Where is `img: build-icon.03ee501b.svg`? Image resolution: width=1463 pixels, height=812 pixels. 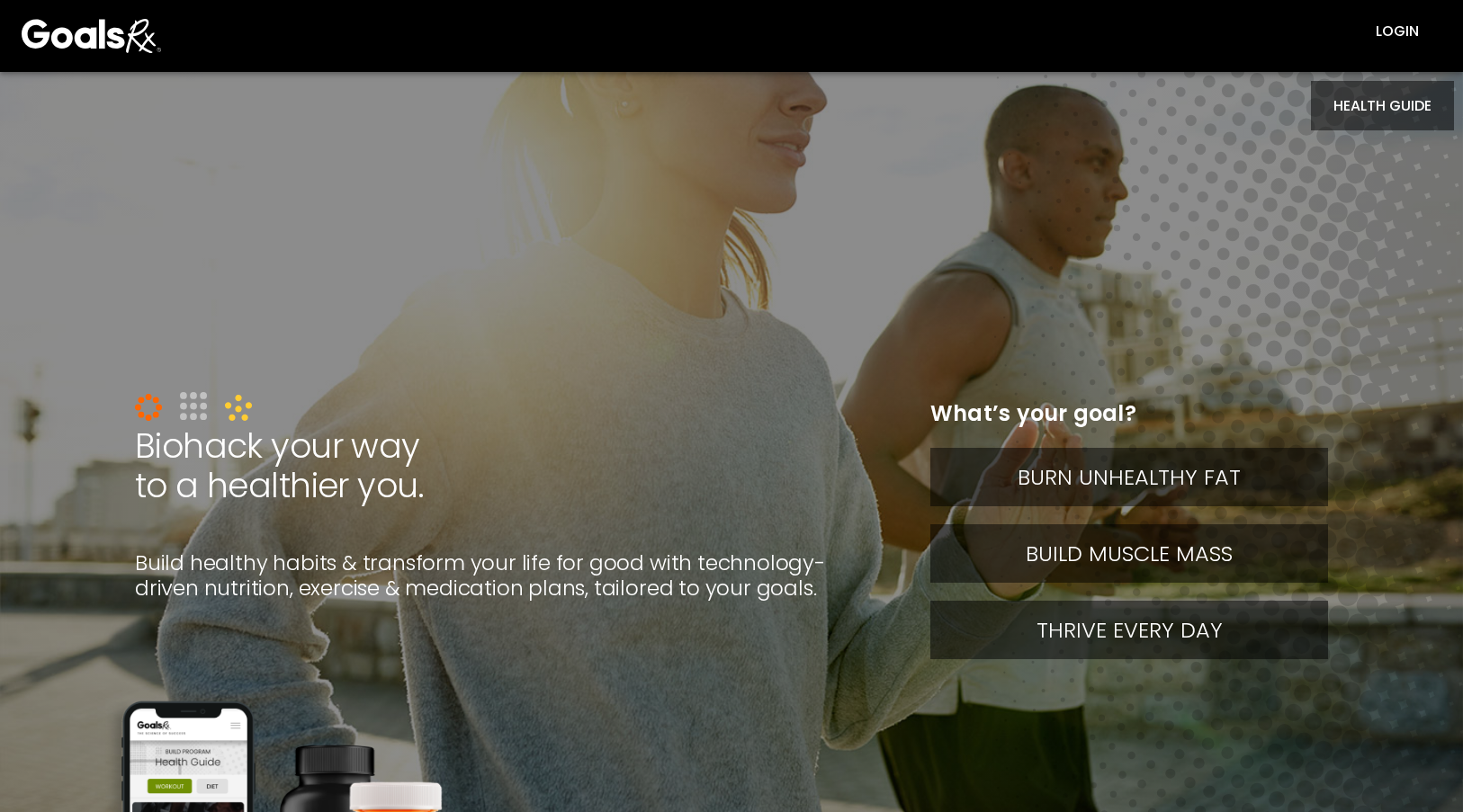 img: build-icon.03ee501b.svg is located at coordinates (194, 407).